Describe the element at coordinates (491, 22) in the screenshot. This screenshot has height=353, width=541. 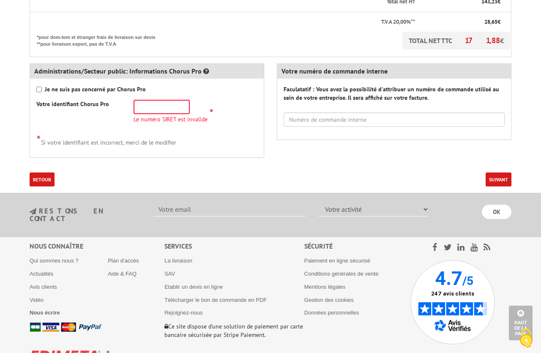
I see `span: 28,65` at that location.